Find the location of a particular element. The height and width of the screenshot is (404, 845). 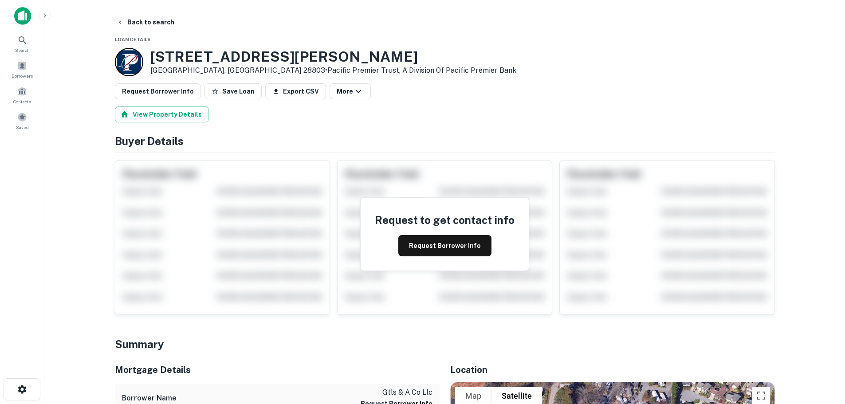

button: Back to search is located at coordinates (145, 22).